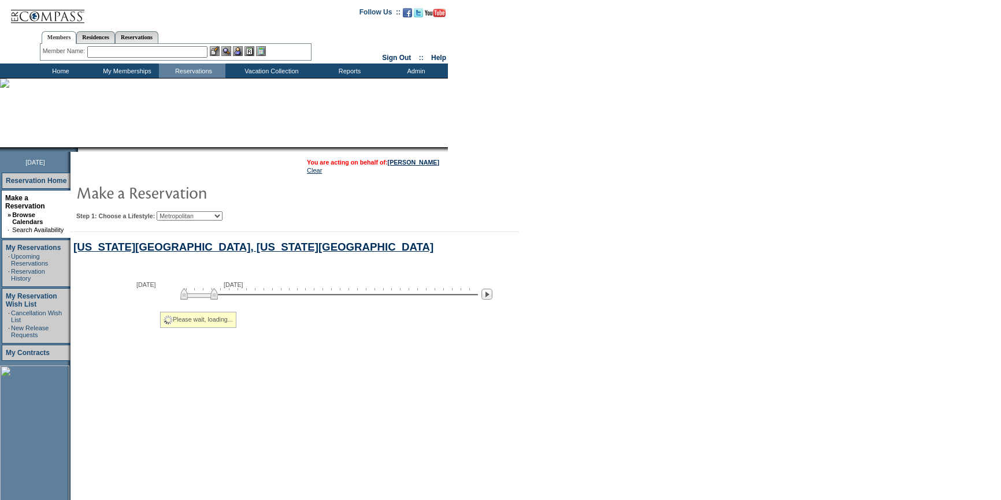  I want to click on a: Residences, so click(95, 37).